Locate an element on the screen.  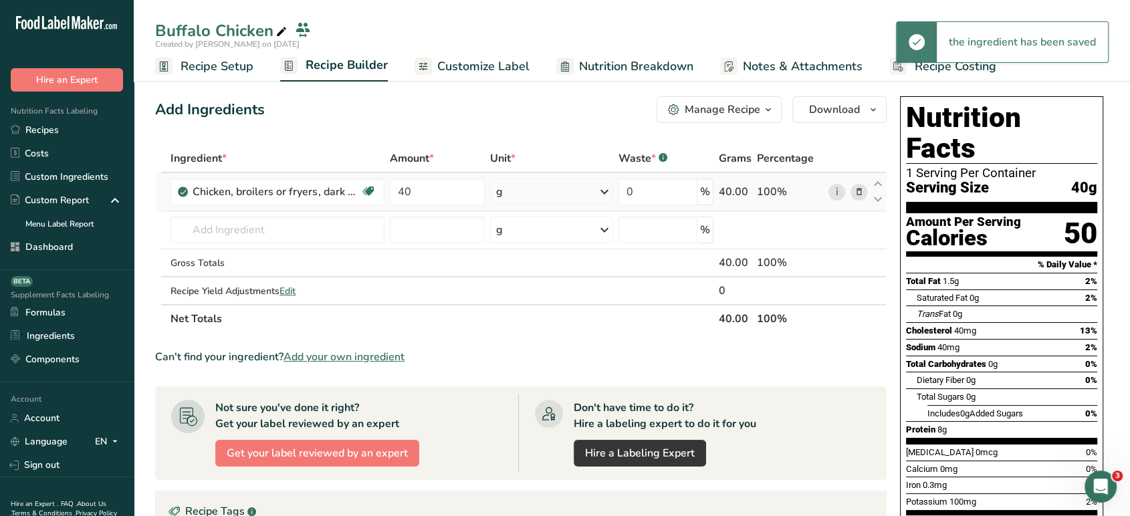
span: Dietary Fiber is located at coordinates (940, 380).